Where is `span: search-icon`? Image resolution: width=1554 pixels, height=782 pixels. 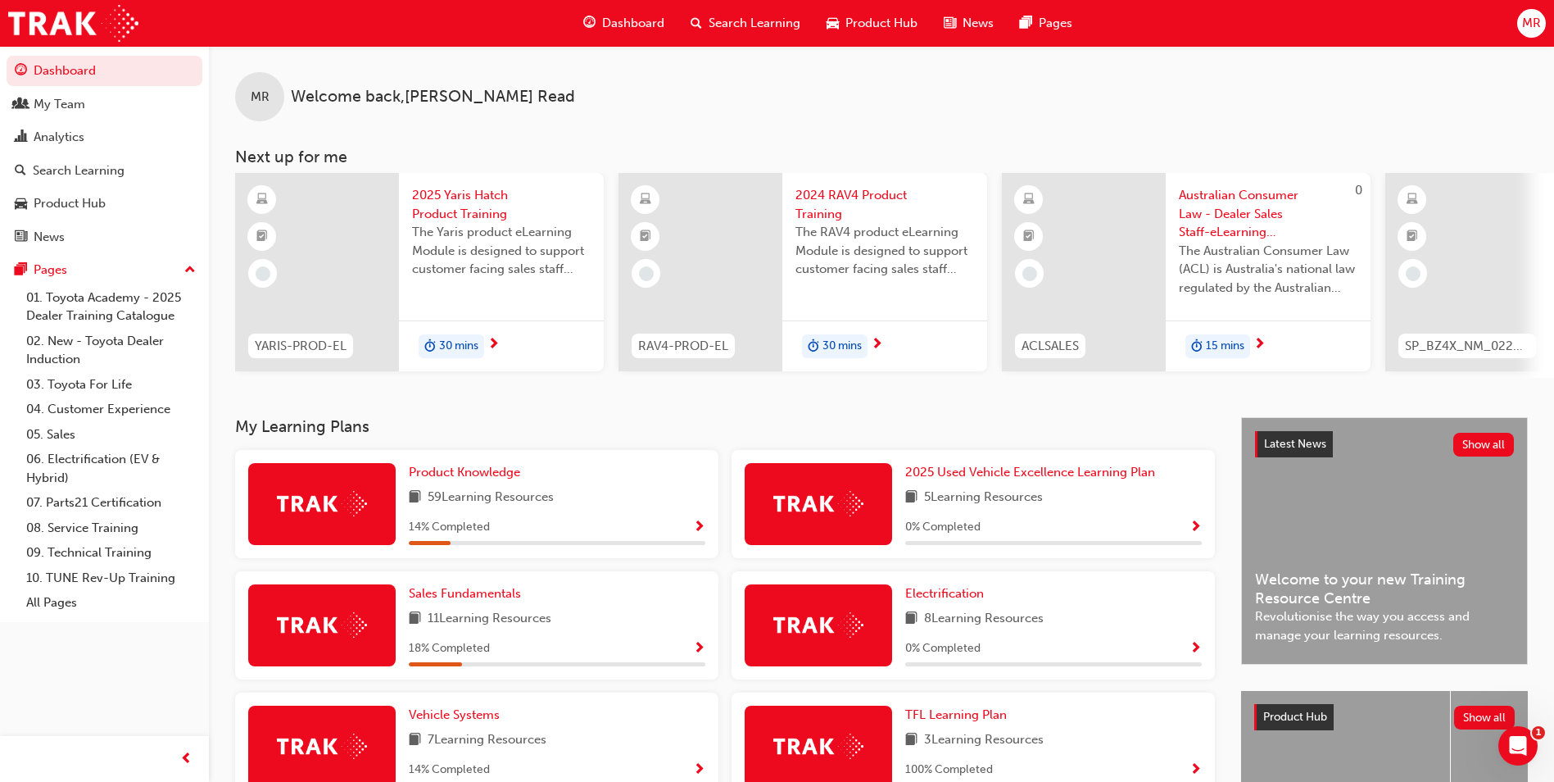
span: search-icon is located at coordinates (696, 23).